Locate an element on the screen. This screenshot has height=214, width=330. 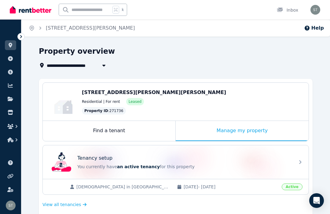
div: Inbox is located at coordinates (287, 10).